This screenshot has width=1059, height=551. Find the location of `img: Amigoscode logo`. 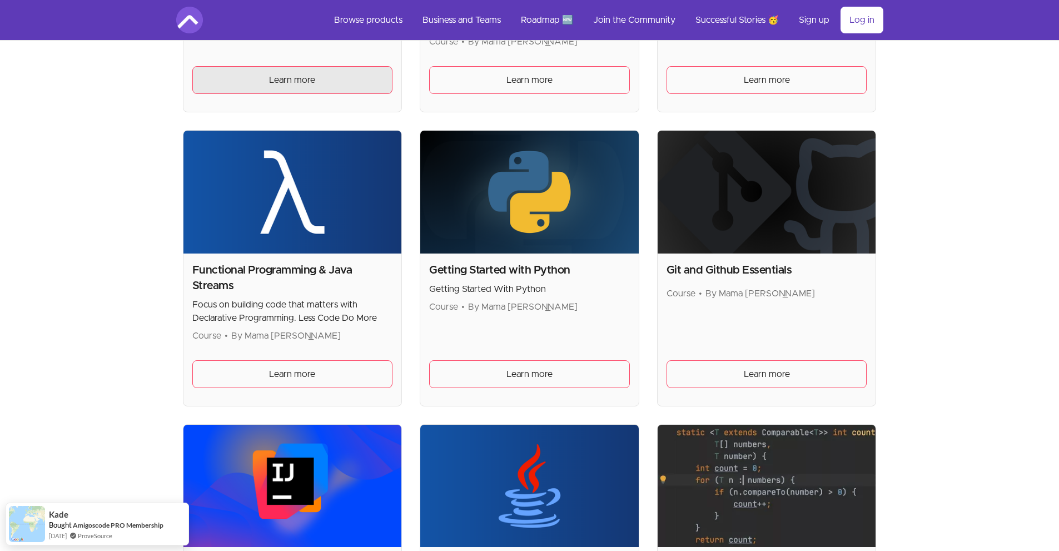

img: Amigoscode logo is located at coordinates (190, 20).